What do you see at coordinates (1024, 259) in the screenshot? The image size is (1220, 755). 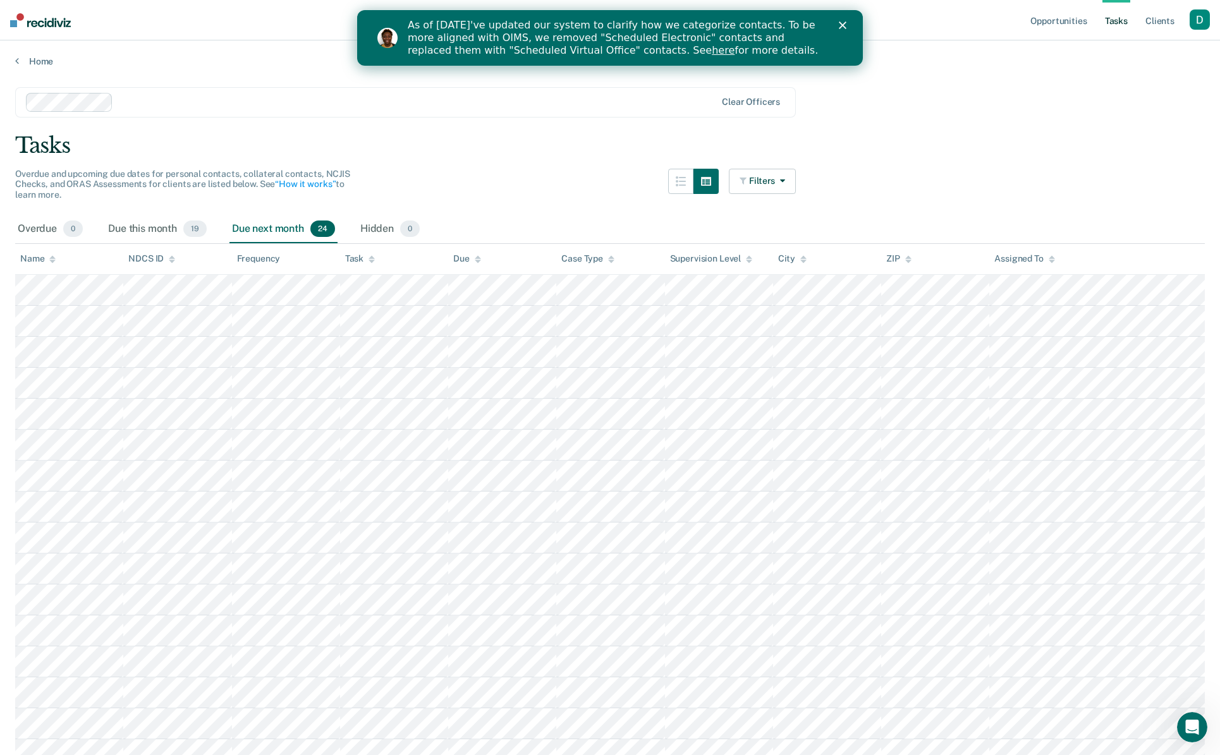 I see `div: Assigned To` at bounding box center [1024, 259].